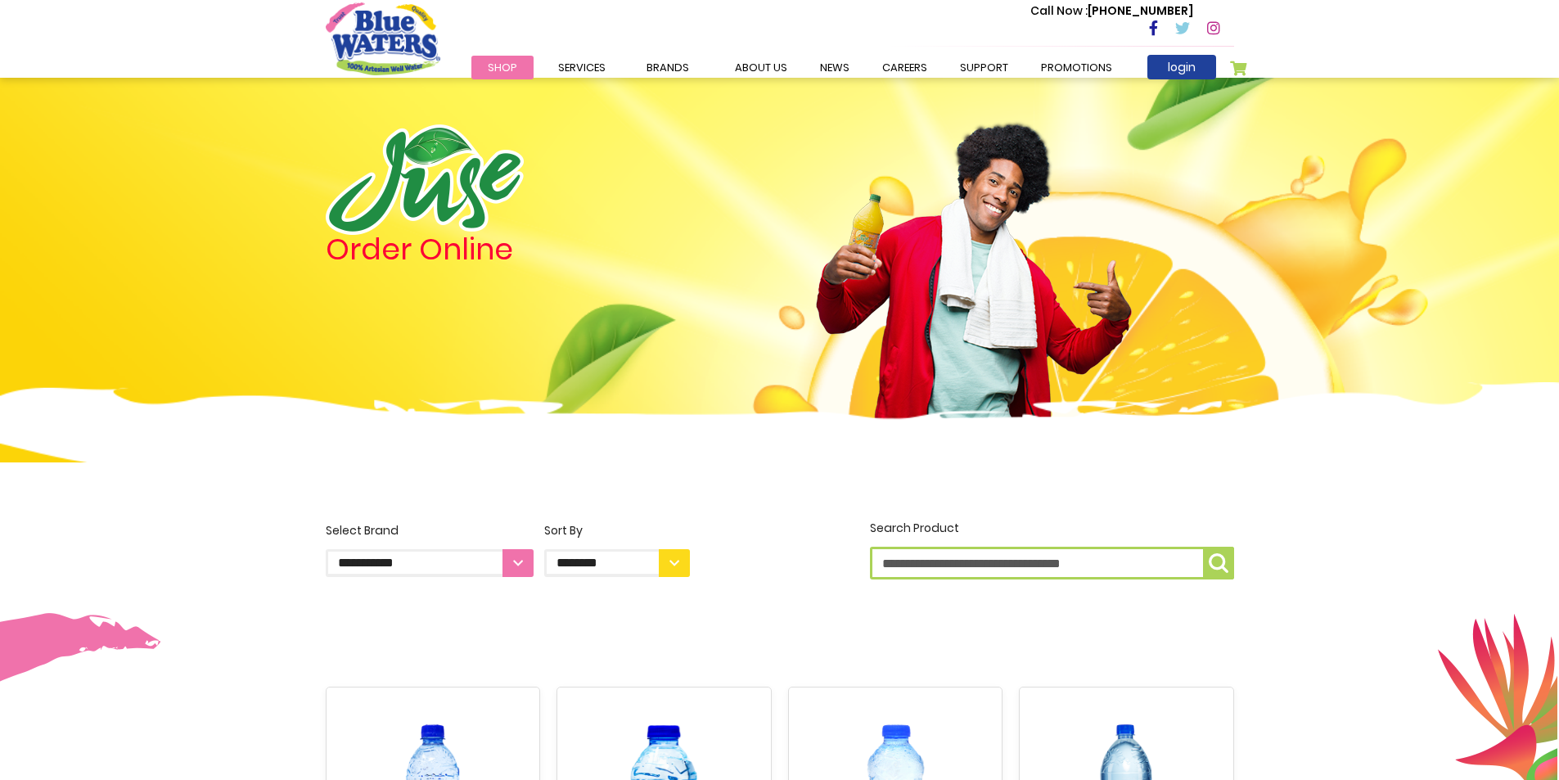 This screenshot has height=780, width=1559. Describe the element at coordinates (1052, 549) in the screenshot. I see `label: Search Product` at that location.